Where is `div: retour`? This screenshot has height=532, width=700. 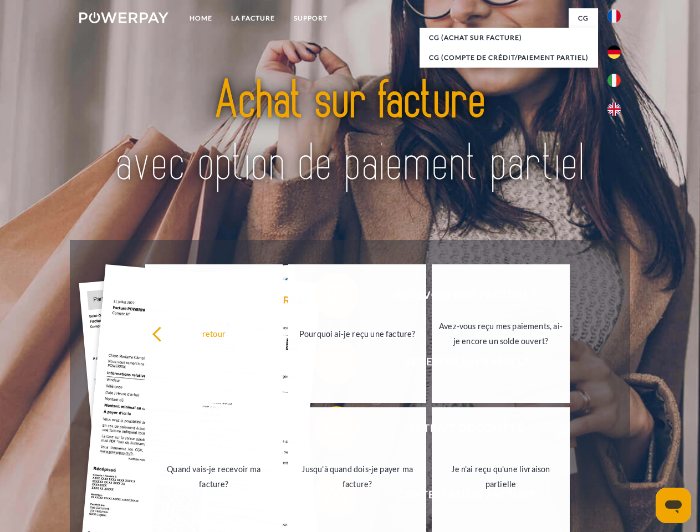
div: retour is located at coordinates (214, 333).